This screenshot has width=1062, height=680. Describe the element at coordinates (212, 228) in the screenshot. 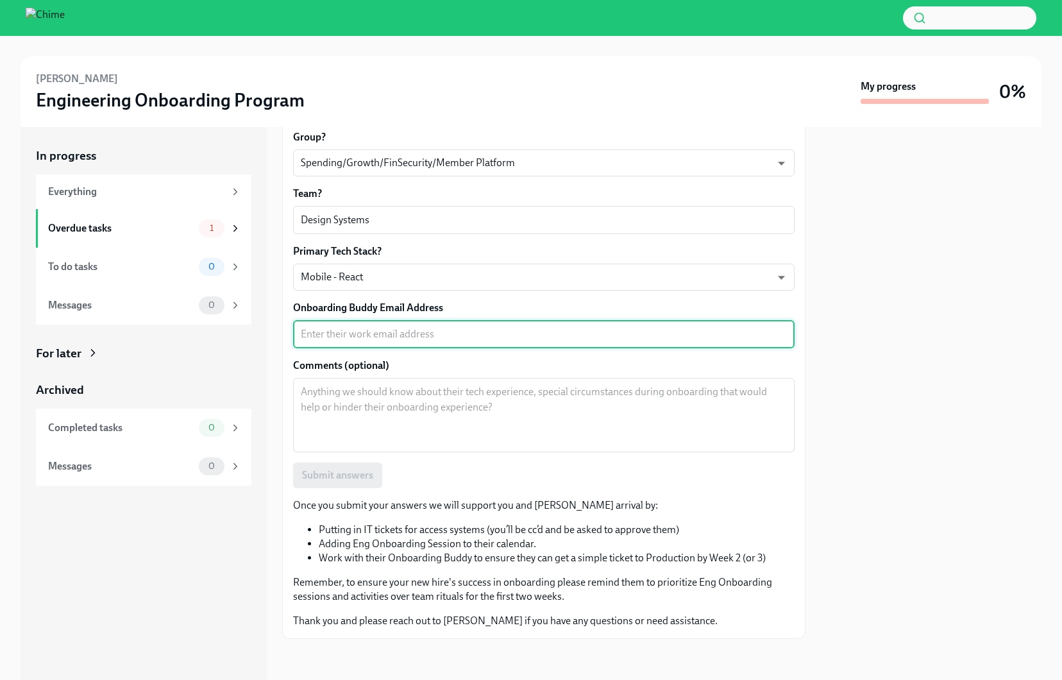

I see `span: 1` at that location.